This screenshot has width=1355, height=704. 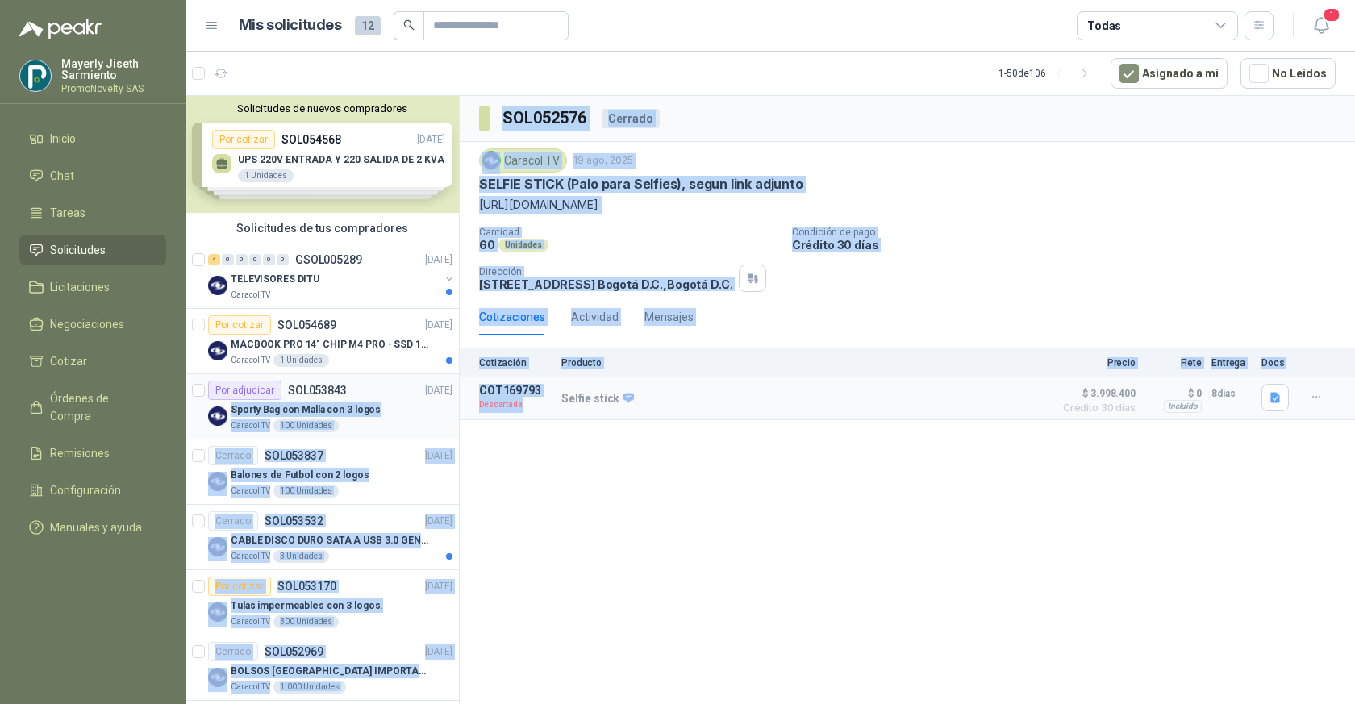 I want to click on p: Flete, so click(x=1174, y=363).